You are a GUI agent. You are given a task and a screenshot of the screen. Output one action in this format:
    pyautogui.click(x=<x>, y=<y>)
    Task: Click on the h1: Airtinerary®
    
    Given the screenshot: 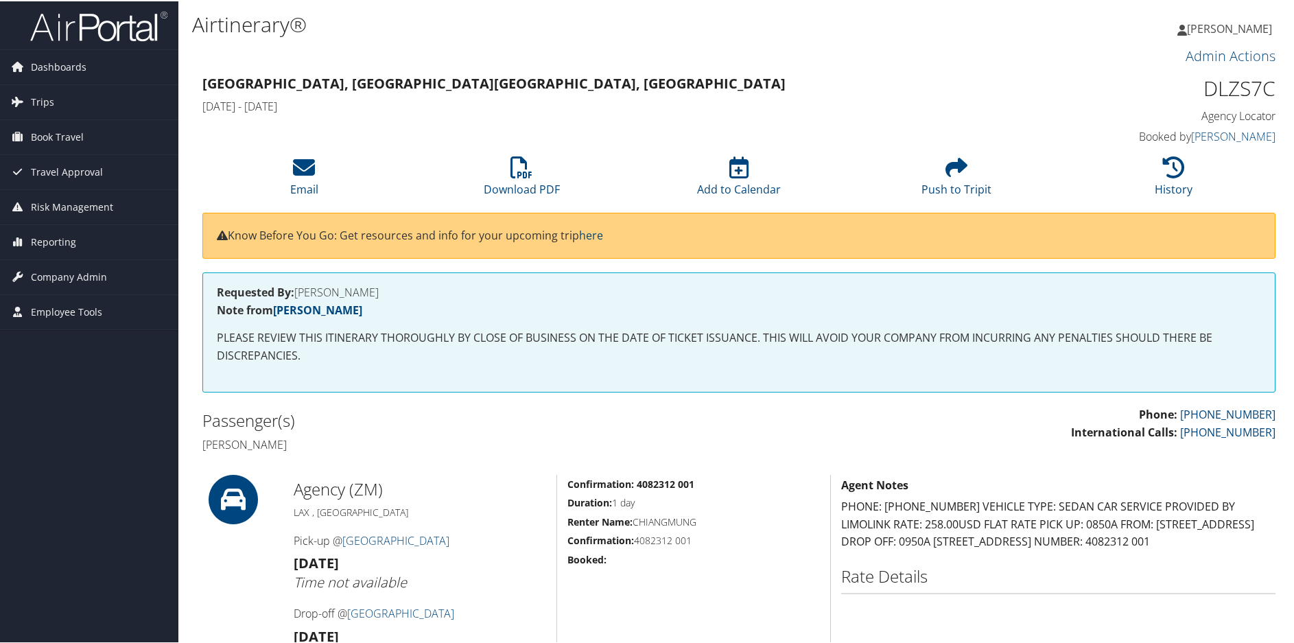 What is the action you would take?
    pyautogui.click(x=556, y=23)
    